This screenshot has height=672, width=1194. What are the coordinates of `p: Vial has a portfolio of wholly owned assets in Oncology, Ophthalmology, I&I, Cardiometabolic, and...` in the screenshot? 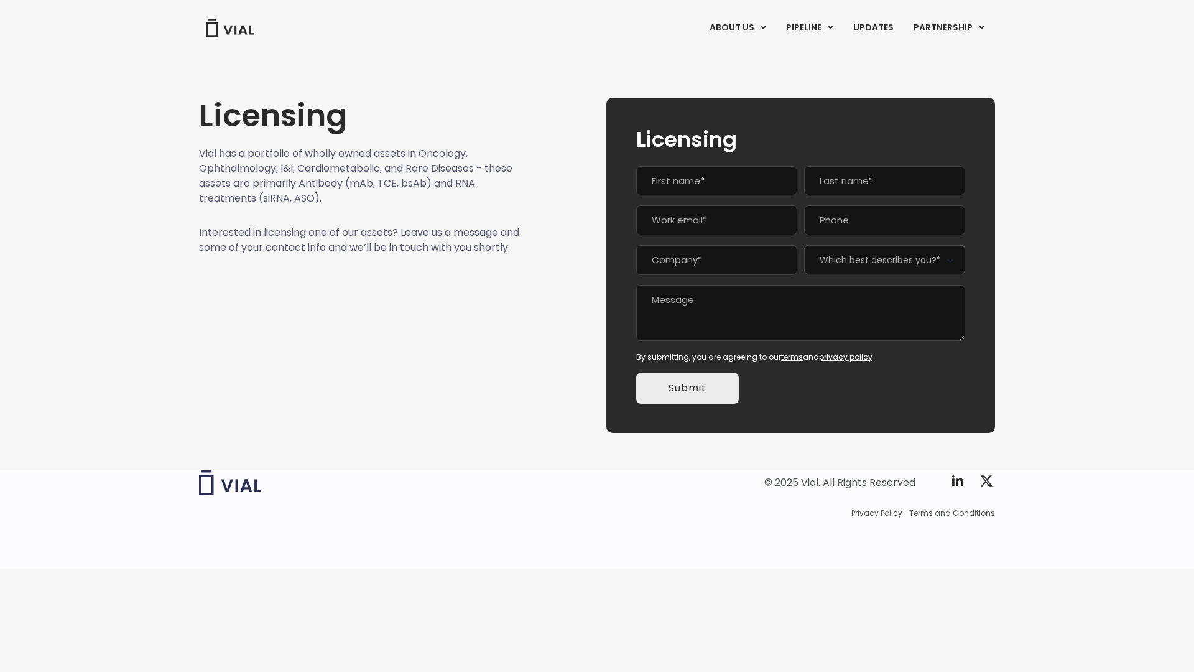 It's located at (359, 176).